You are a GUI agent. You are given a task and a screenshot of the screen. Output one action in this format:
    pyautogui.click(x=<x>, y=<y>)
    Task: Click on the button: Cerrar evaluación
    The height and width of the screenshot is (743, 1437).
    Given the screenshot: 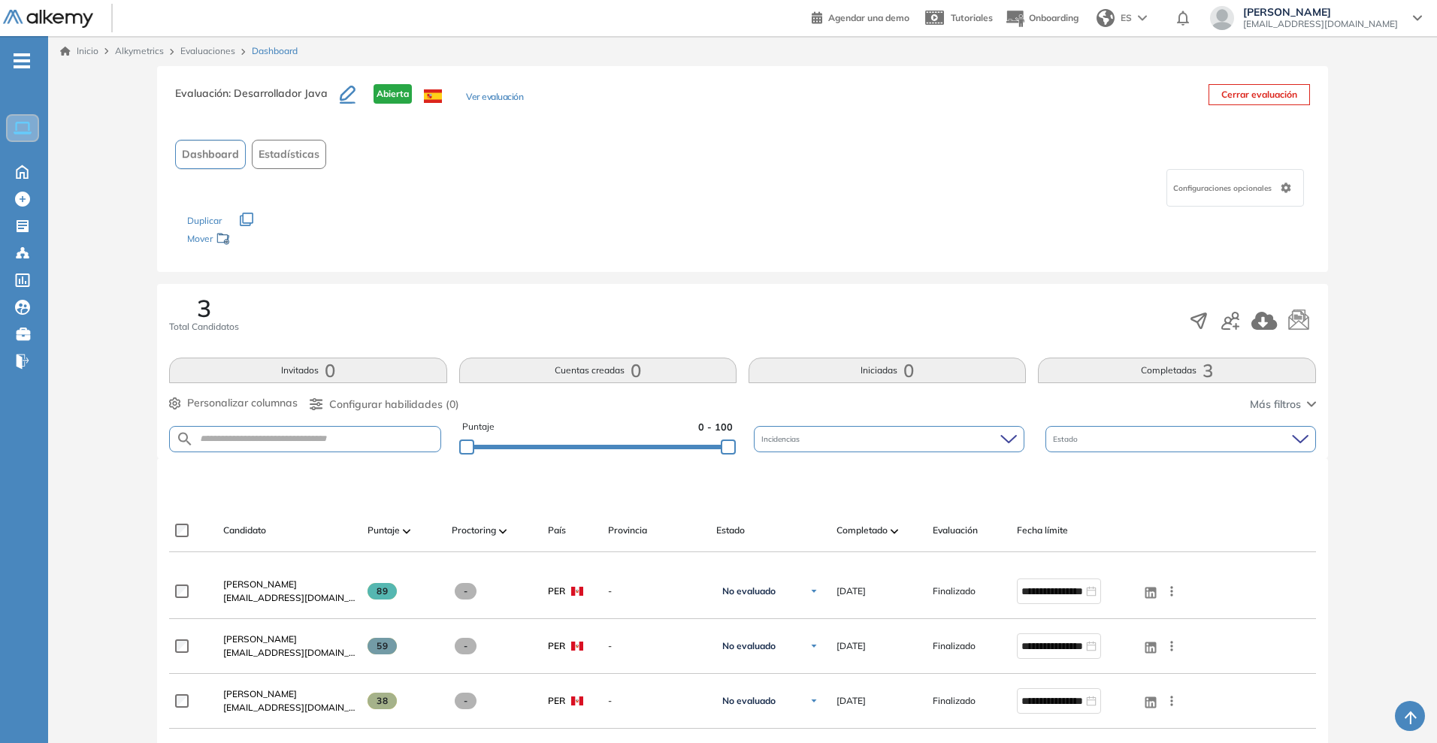 What is the action you would take?
    pyautogui.click(x=1259, y=95)
    